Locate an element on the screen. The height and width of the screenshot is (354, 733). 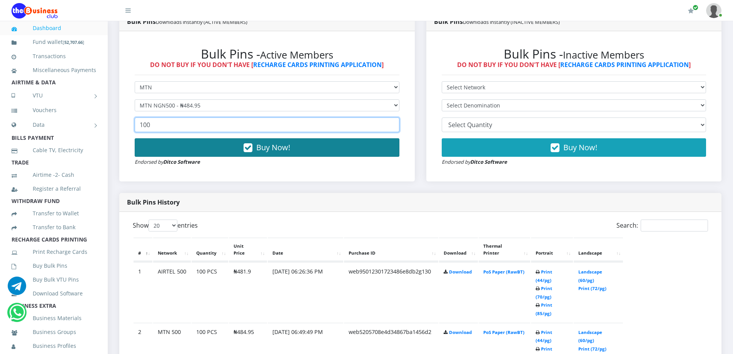
td: ₦481.9 is located at coordinates (248, 292).